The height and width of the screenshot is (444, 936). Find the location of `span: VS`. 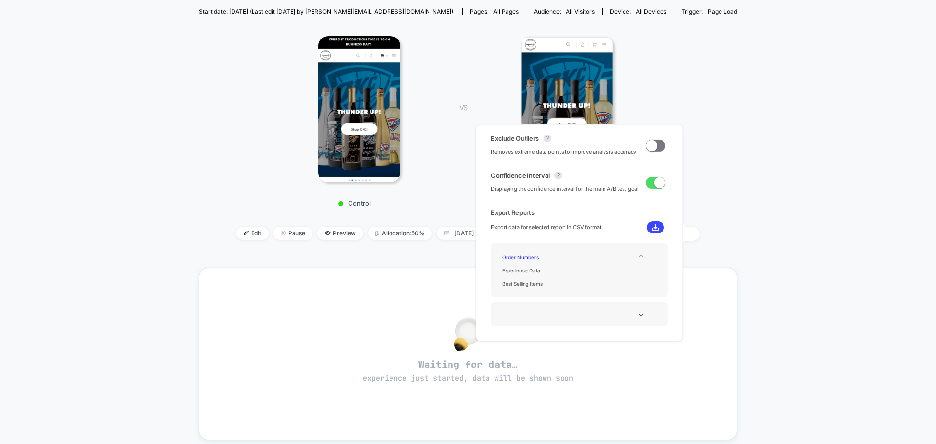

span: VS is located at coordinates (463, 107).